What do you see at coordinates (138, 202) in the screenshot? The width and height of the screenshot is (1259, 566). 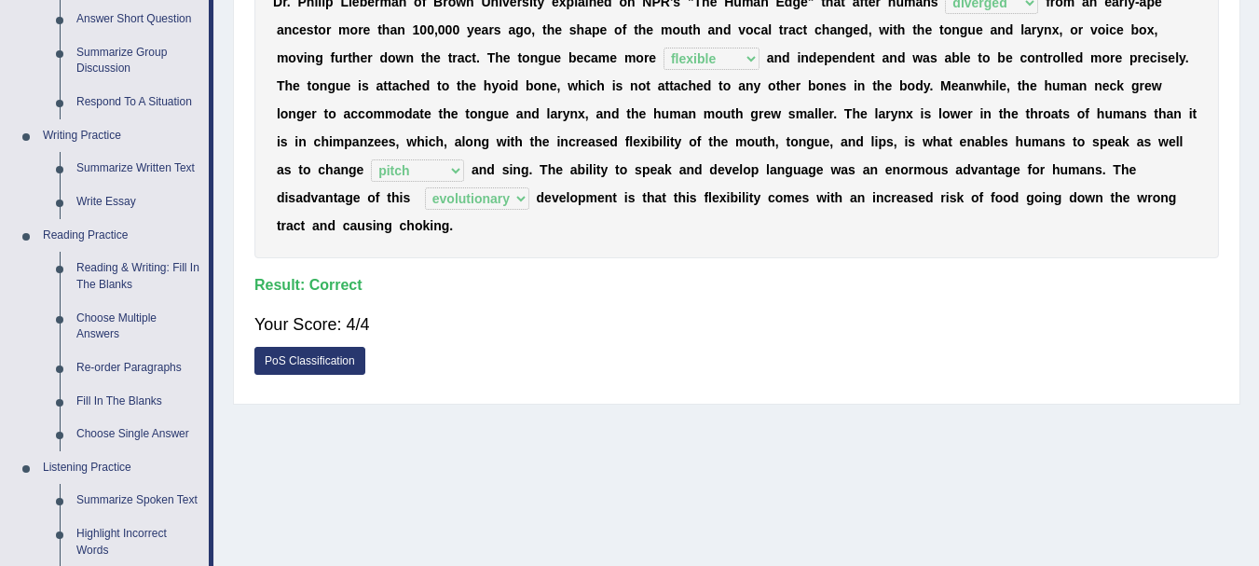 I see `a: Write Essay` at bounding box center [138, 202].